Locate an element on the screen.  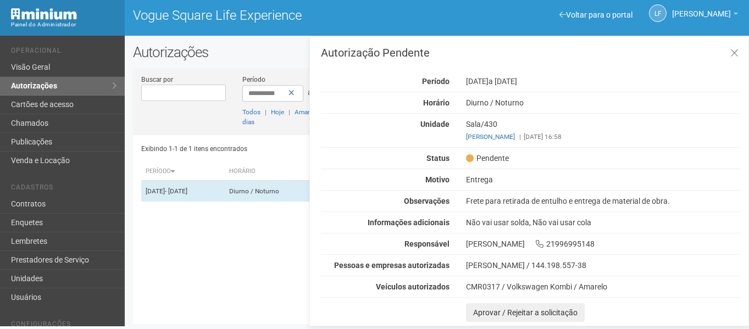
a: Amanhã is located at coordinates (307, 112).